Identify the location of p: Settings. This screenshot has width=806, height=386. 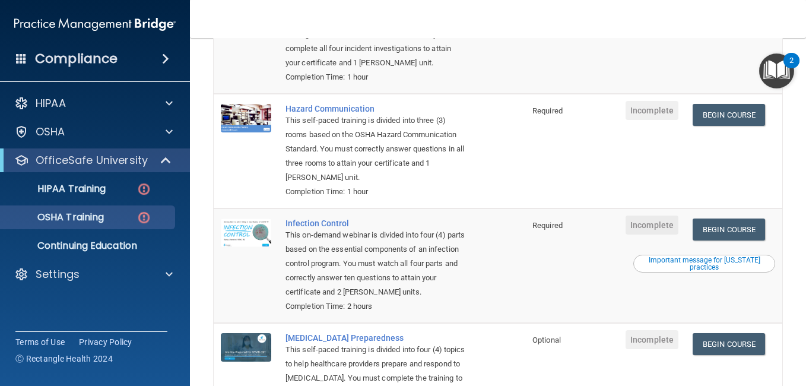
(58, 274).